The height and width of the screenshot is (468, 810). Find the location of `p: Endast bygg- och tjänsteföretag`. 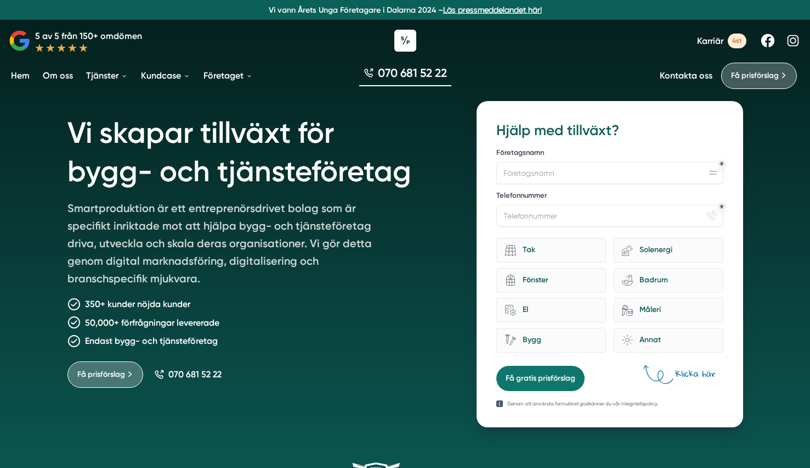

p: Endast bygg- och tjänsteföretag is located at coordinates (151, 340).